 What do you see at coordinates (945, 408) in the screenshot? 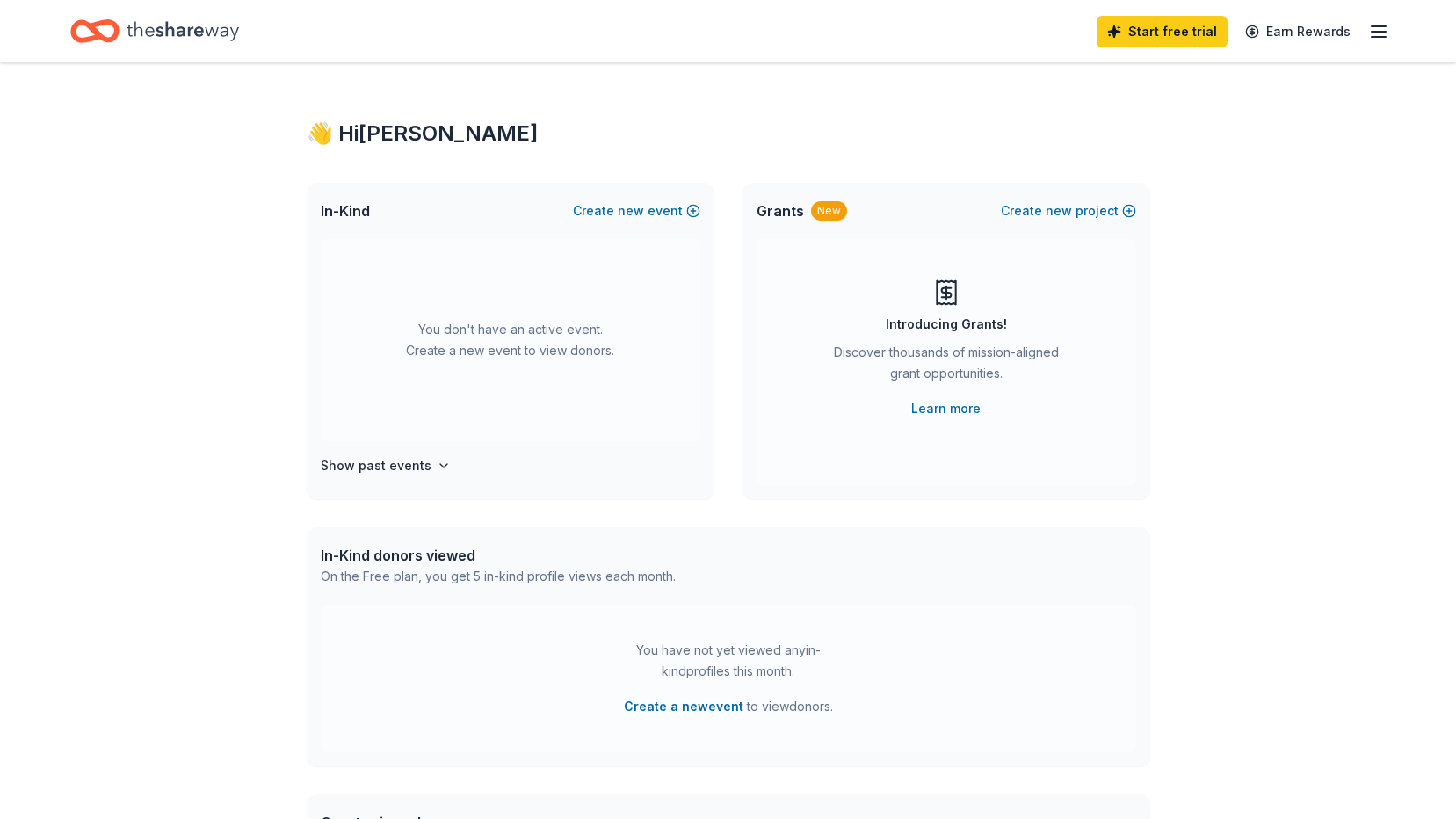
I see `a: Learn more` at bounding box center [945, 408].